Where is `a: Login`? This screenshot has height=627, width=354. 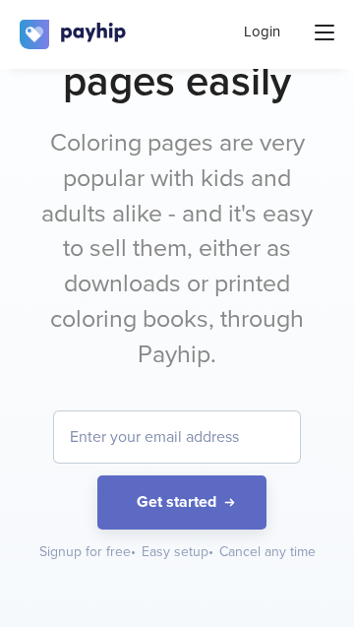
a: Login is located at coordinates (262, 32).